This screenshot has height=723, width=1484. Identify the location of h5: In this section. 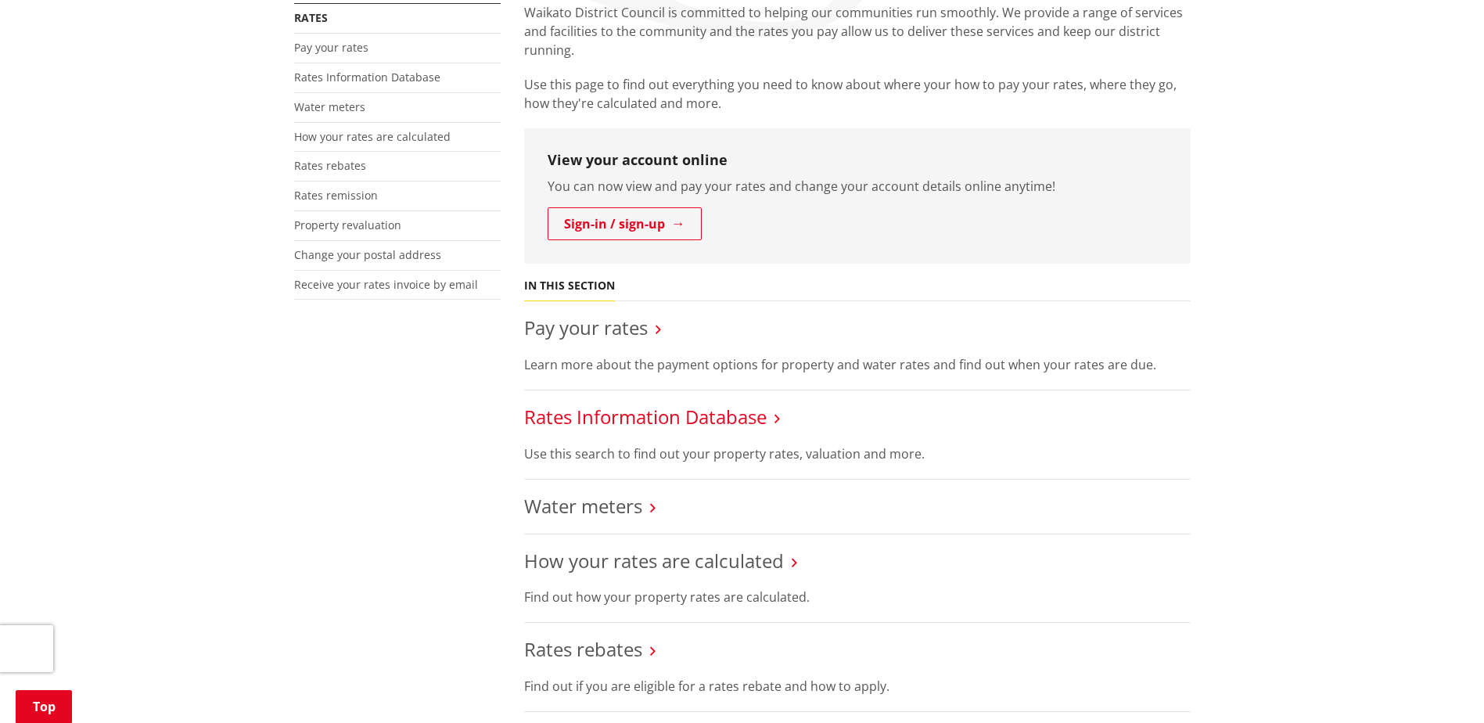
(569, 286).